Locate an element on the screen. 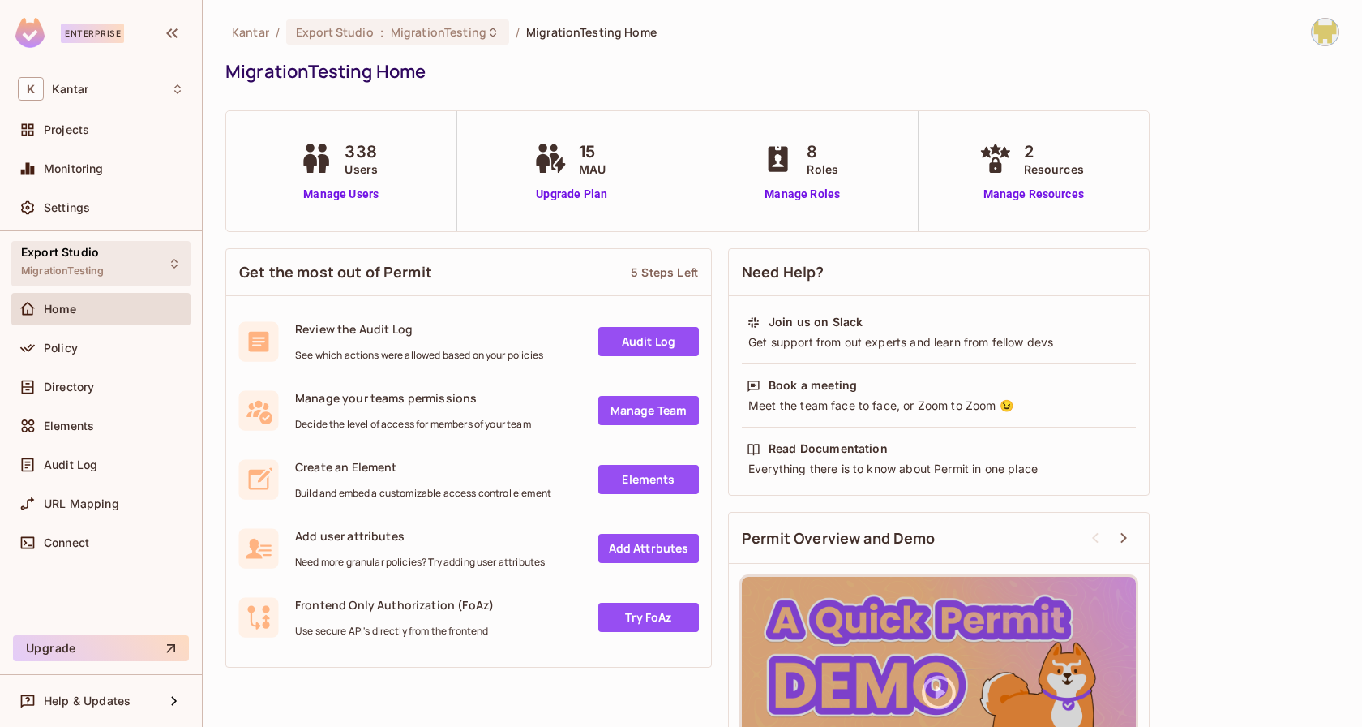 This screenshot has width=1362, height=727. span: Projects is located at coordinates (67, 130).